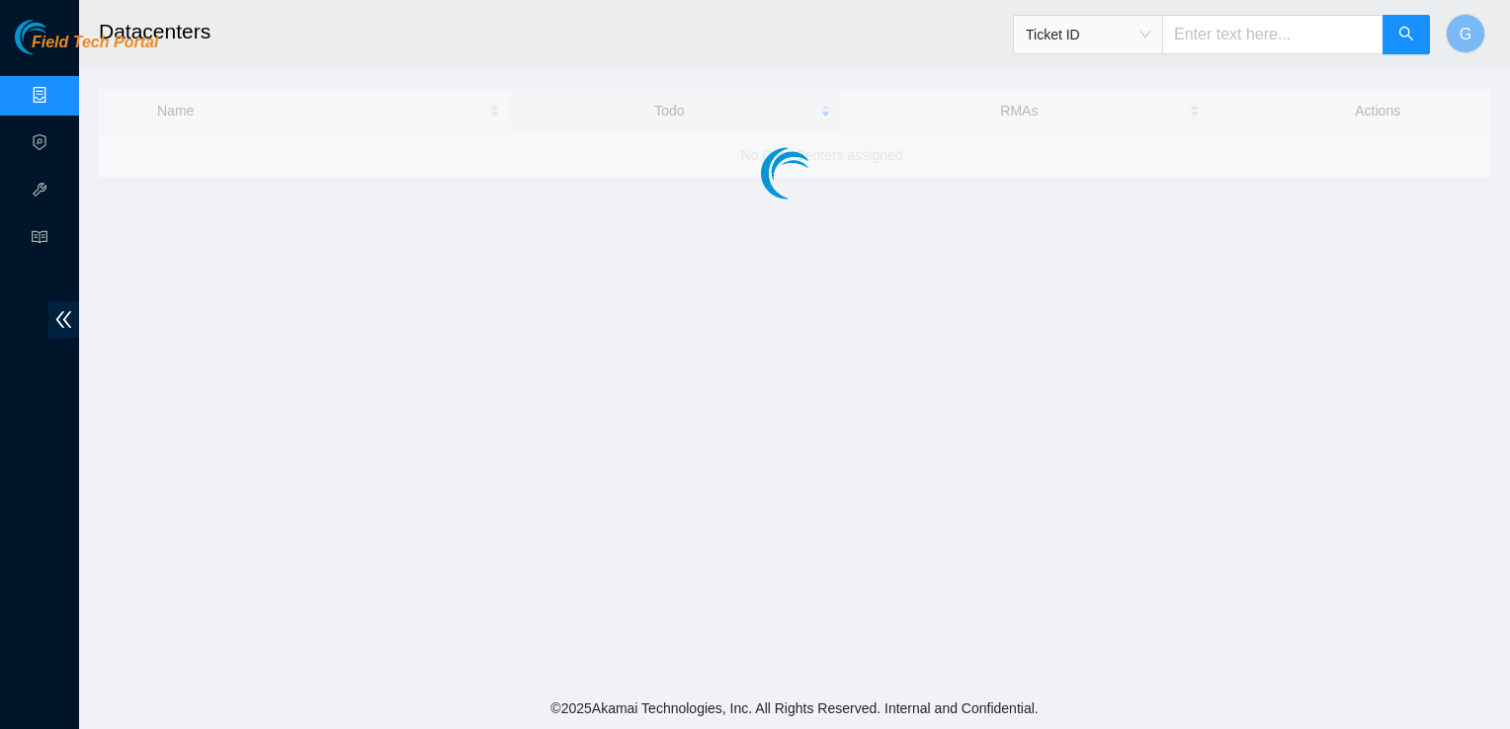 The image size is (1510, 729). What do you see at coordinates (63, 319) in the screenshot?
I see `span: double-left` at bounding box center [63, 319].